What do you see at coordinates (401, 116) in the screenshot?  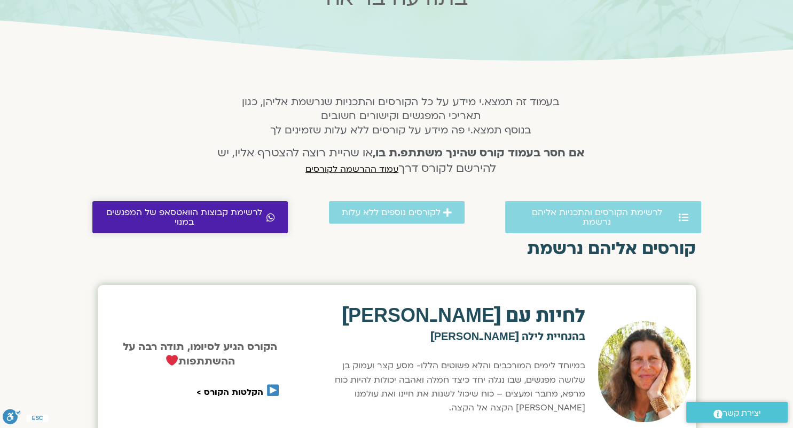 I see `h5: בעמוד זה תמצא.י מידע על כל הקורסים והתכניות שנרשמת אליהן, כגון תאריכי המפגשים וקישורים חשובים בנו...` at bounding box center [401, 116].